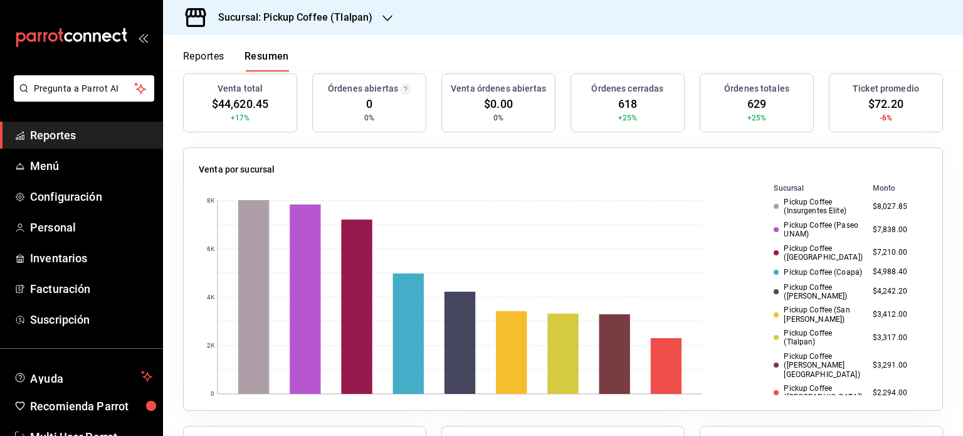 The width and height of the screenshot is (963, 436). I want to click on span: $44,620.45, so click(240, 103).